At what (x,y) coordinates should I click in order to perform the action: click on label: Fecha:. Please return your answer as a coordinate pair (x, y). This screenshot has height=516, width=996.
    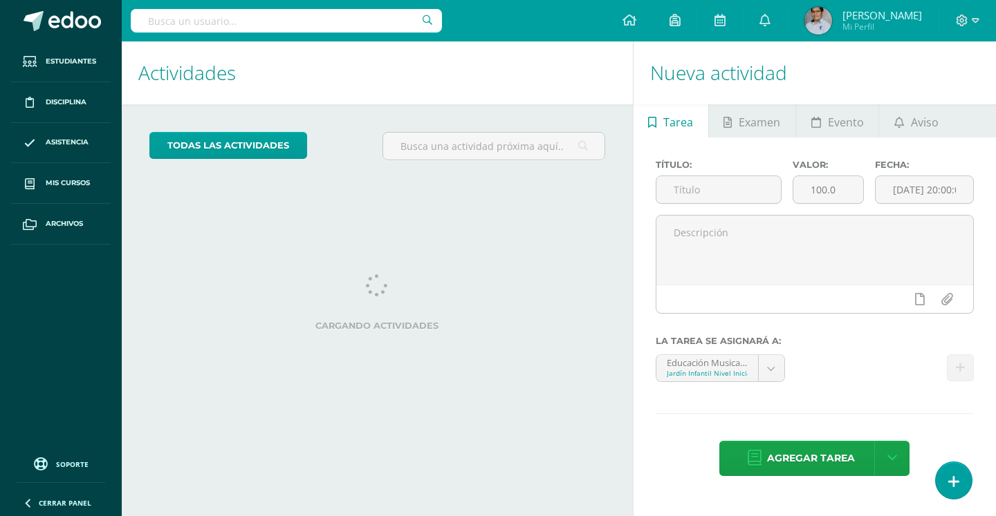
    Looking at the image, I should click on (924, 165).